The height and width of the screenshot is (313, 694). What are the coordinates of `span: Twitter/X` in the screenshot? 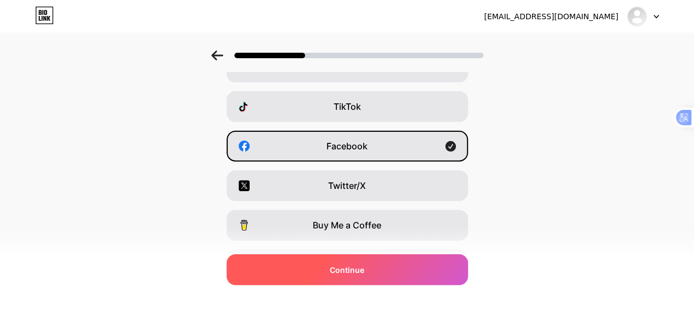 It's located at (347, 185).